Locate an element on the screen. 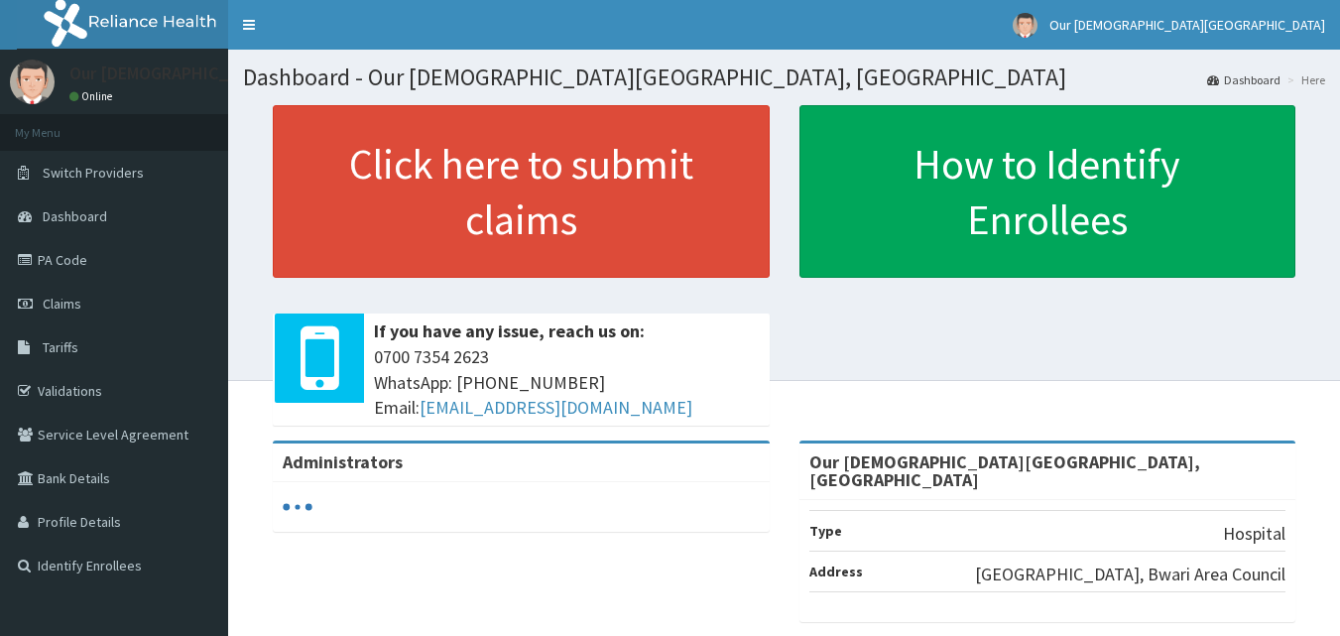  a: Click here to submit claims is located at coordinates (521, 191).